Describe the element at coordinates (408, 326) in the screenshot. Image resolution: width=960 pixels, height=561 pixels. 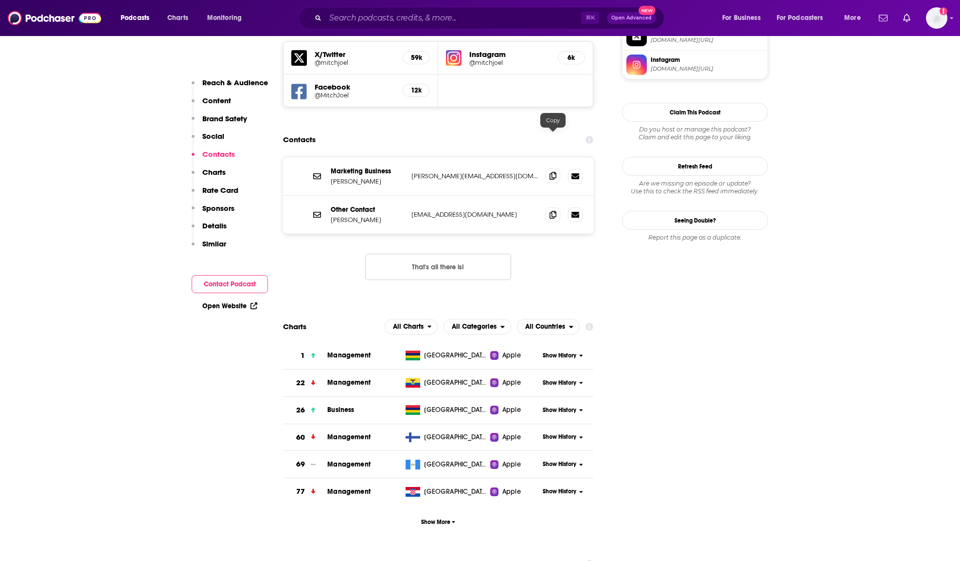
I see `span: All Charts` at that location.